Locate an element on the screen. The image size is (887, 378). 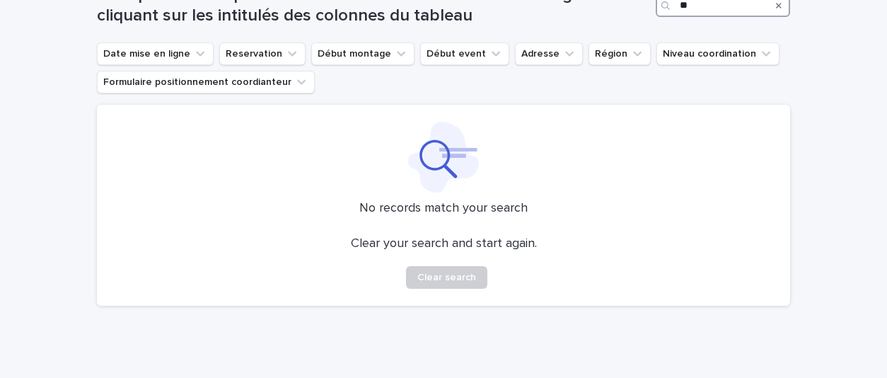
button: Début event is located at coordinates (465, 54).